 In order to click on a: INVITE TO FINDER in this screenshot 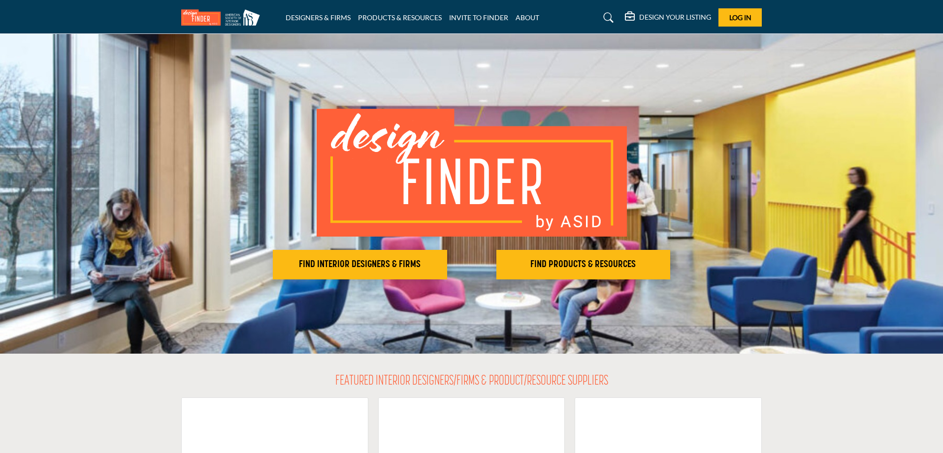, I will do `click(478, 17)`.